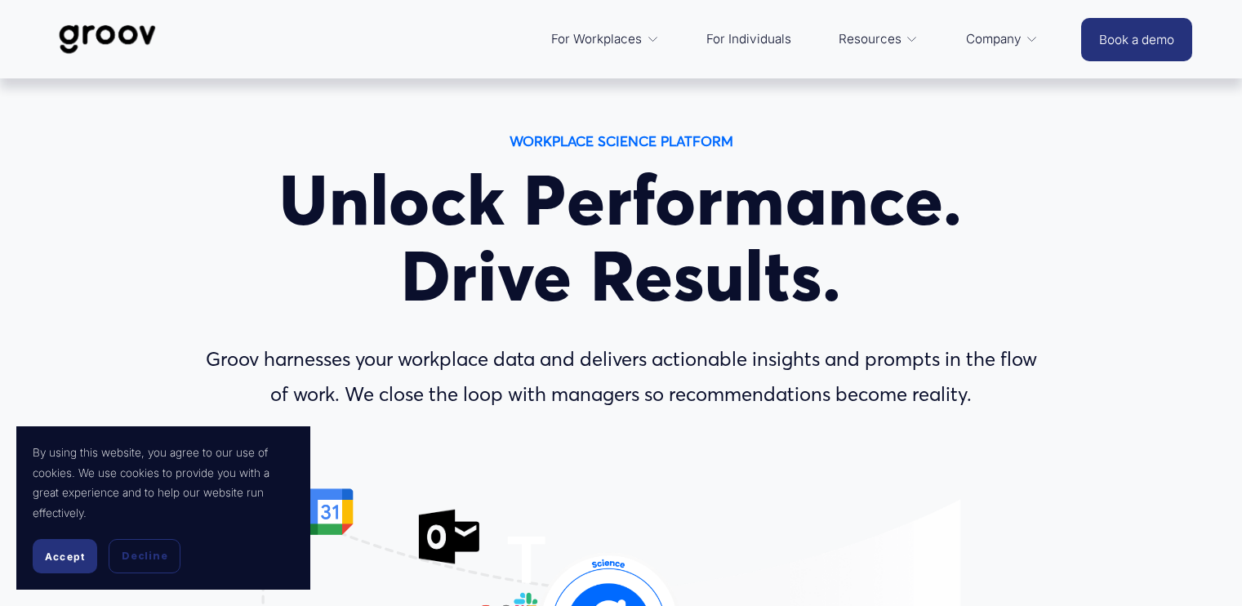  I want to click on section: Cookie banner, so click(163, 508).